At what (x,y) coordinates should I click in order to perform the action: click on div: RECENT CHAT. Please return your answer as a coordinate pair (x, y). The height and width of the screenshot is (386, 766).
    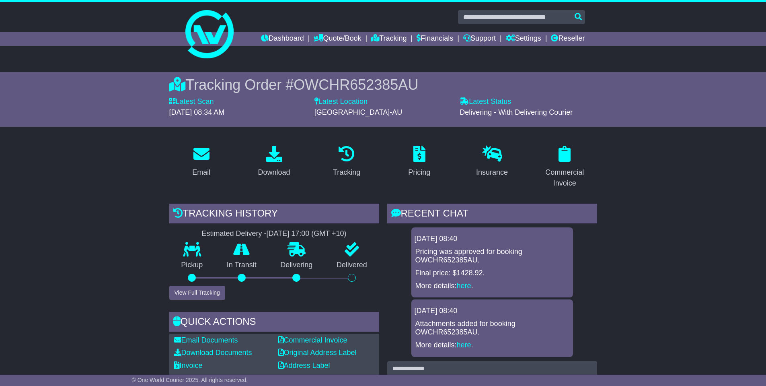
    Looking at the image, I should click on (492, 214).